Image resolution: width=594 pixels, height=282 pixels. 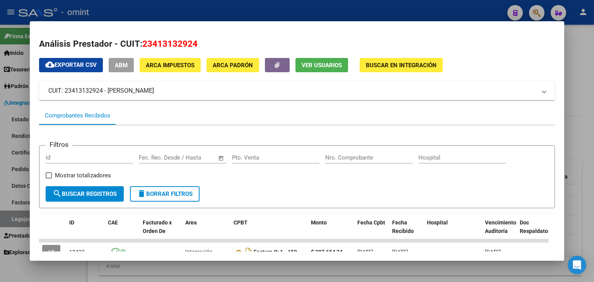 What do you see at coordinates (401, 65) in the screenshot?
I see `button: Buscar en Integración` at bounding box center [401, 65].